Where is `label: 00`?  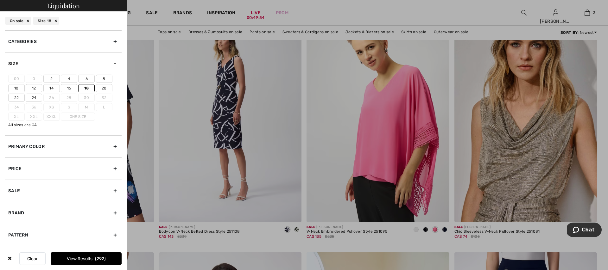
label: 00 is located at coordinates (16, 79).